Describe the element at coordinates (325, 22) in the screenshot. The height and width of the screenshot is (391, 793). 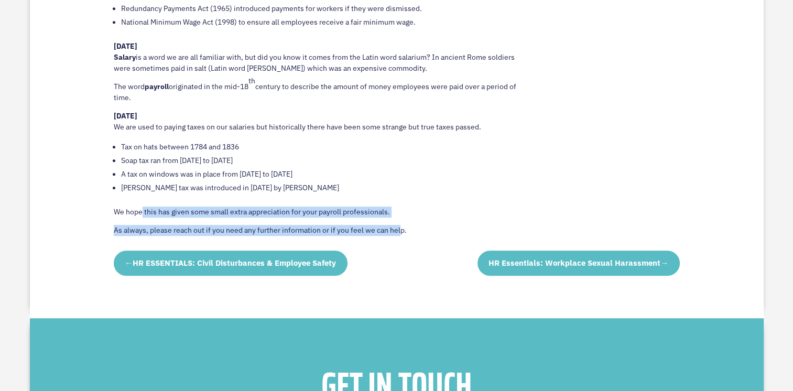
I see `li: National Minimum Wage Act (1998) to ensure all employees receive a fair minimum wage.` at that location.